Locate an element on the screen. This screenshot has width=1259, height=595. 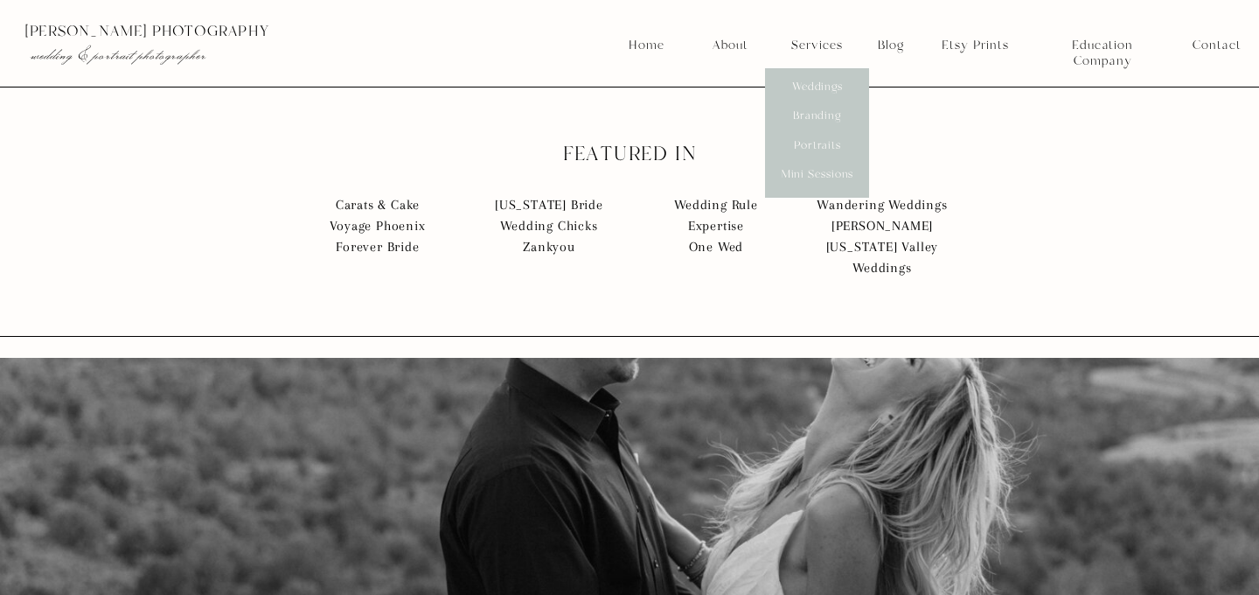
nav: Blog is located at coordinates (891, 45).